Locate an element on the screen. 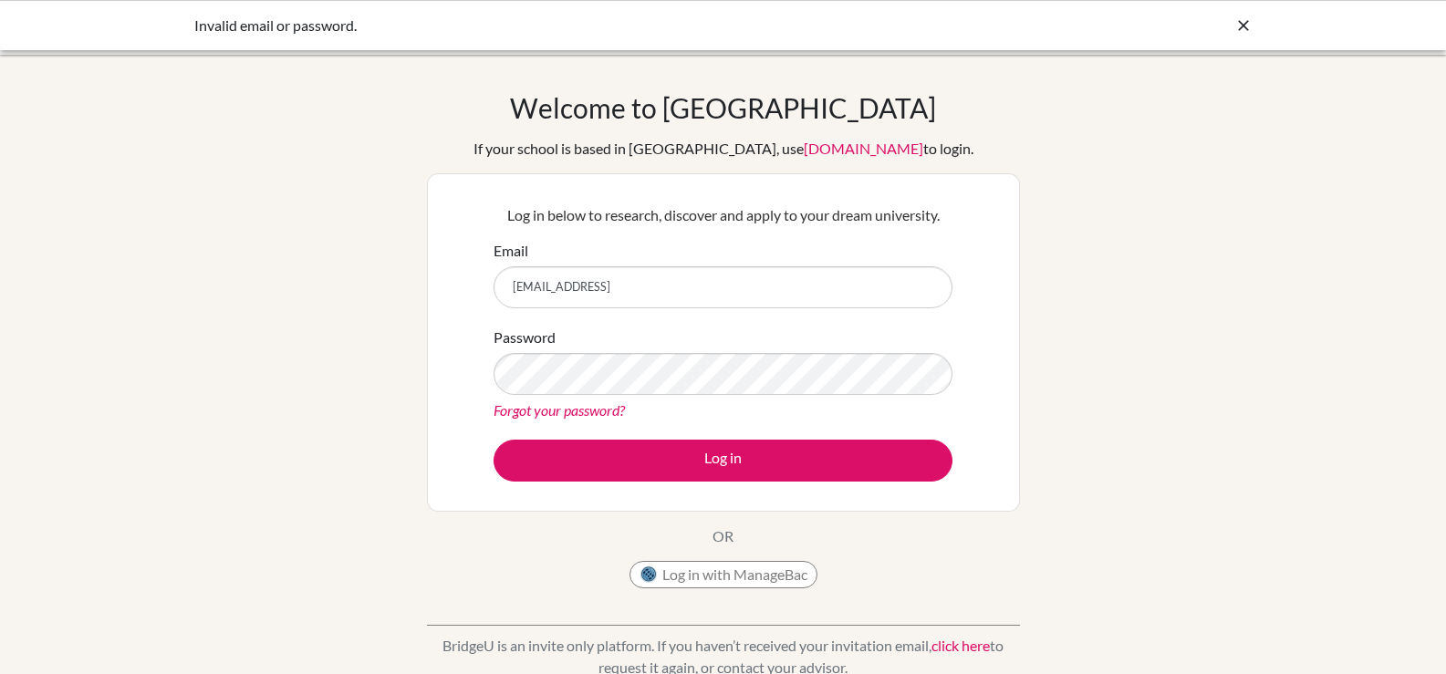 The height and width of the screenshot is (674, 1446). button: Log in is located at coordinates (722, 461).